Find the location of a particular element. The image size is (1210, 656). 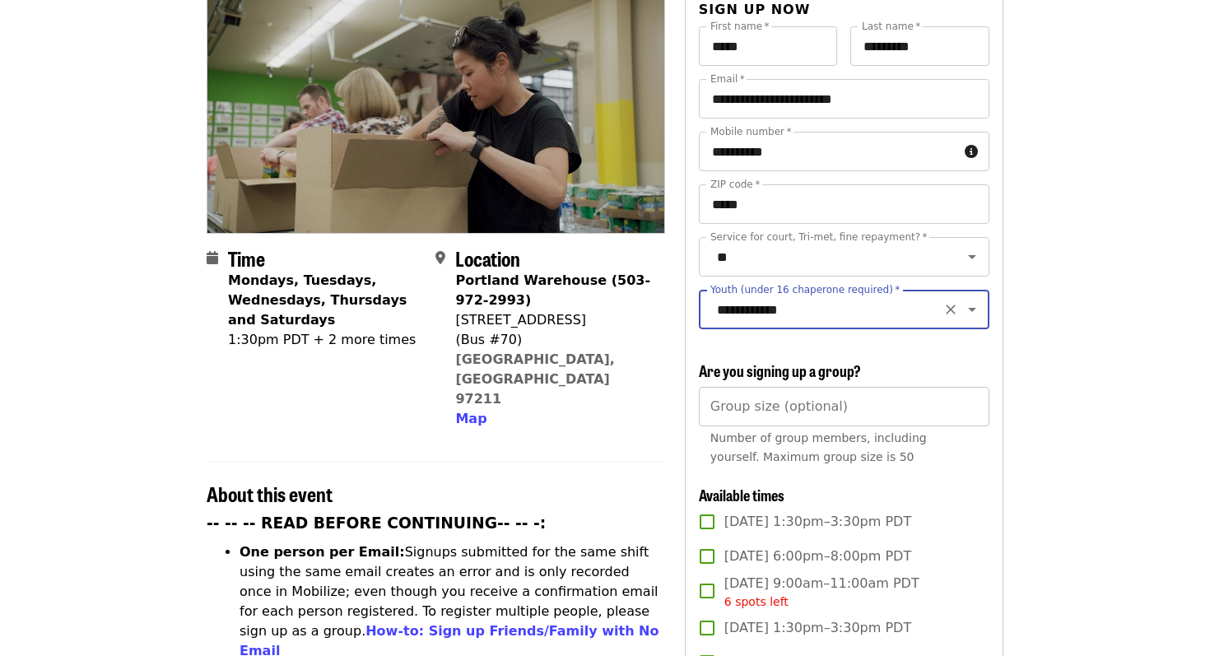

button: Map is located at coordinates (471, 419).